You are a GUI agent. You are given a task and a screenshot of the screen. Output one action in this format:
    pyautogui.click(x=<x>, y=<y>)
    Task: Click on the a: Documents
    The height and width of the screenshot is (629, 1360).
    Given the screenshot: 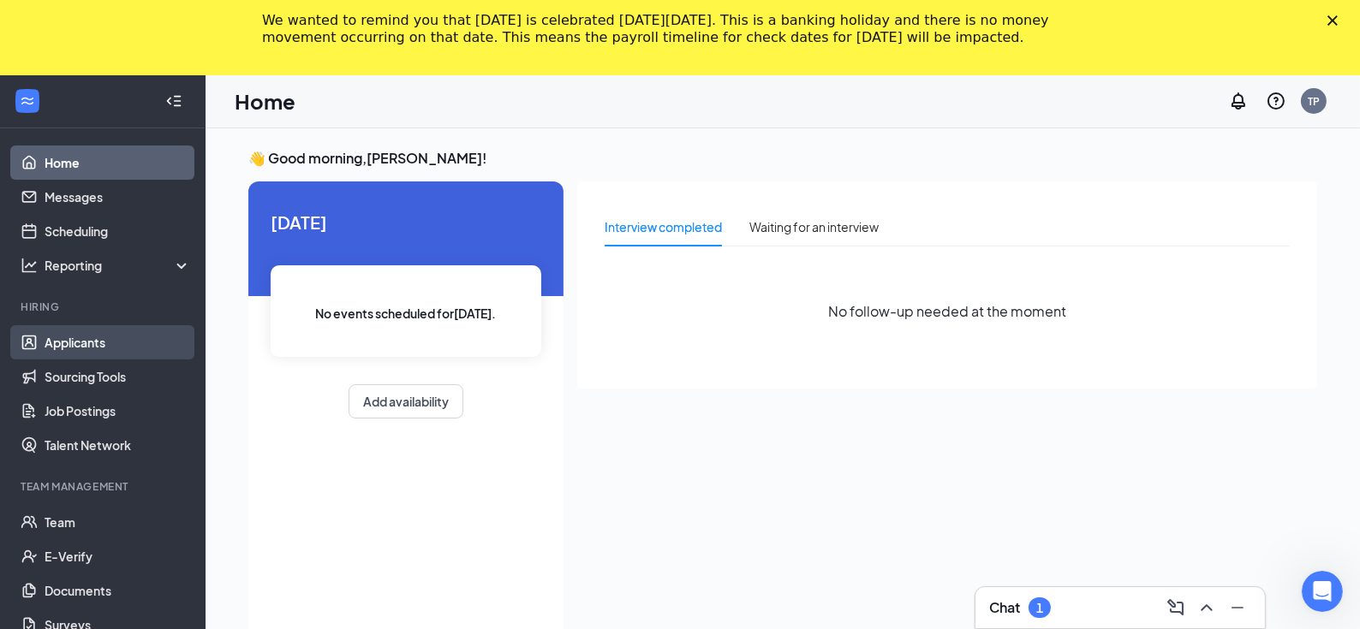 What is the action you would take?
    pyautogui.click(x=117, y=591)
    